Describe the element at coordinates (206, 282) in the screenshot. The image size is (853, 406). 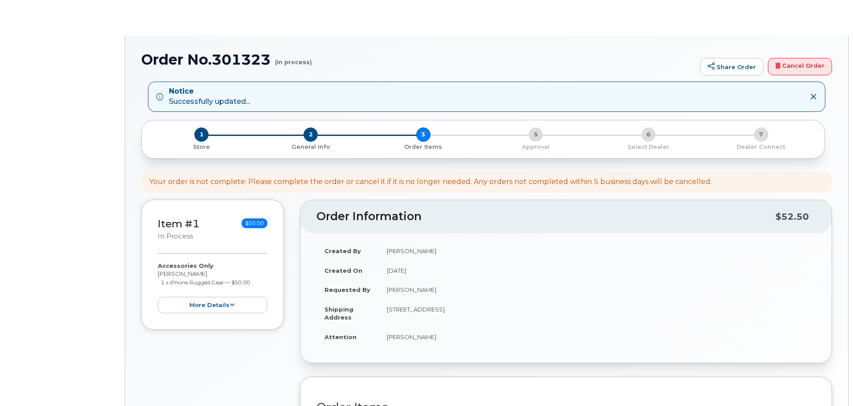
I see `small: 1 x iPhone Rugged Case — $50.00` at that location.